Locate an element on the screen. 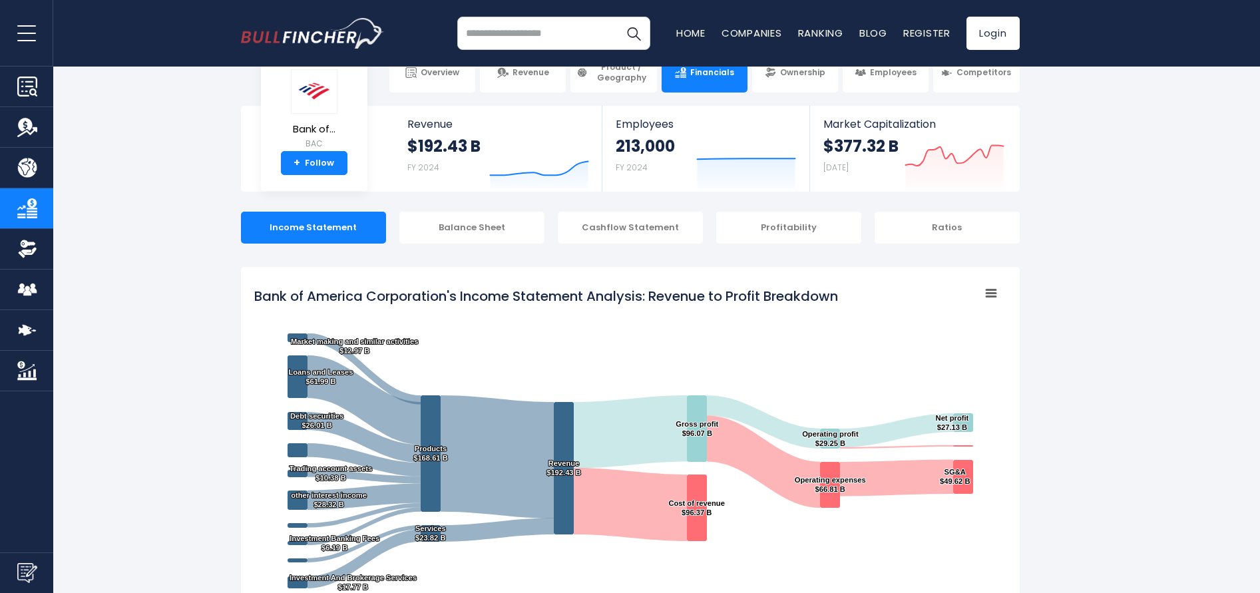 This screenshot has height=593, width=1260. strong: 213,000 is located at coordinates (645, 146).